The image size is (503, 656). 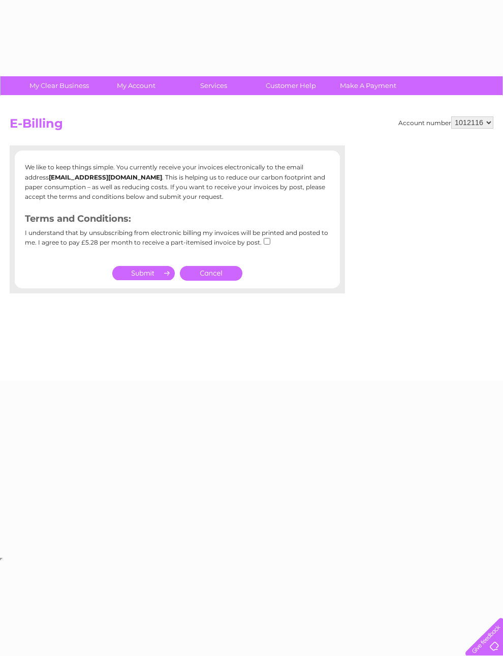 What do you see at coordinates (214, 85) in the screenshot?
I see `a: Services` at bounding box center [214, 85].